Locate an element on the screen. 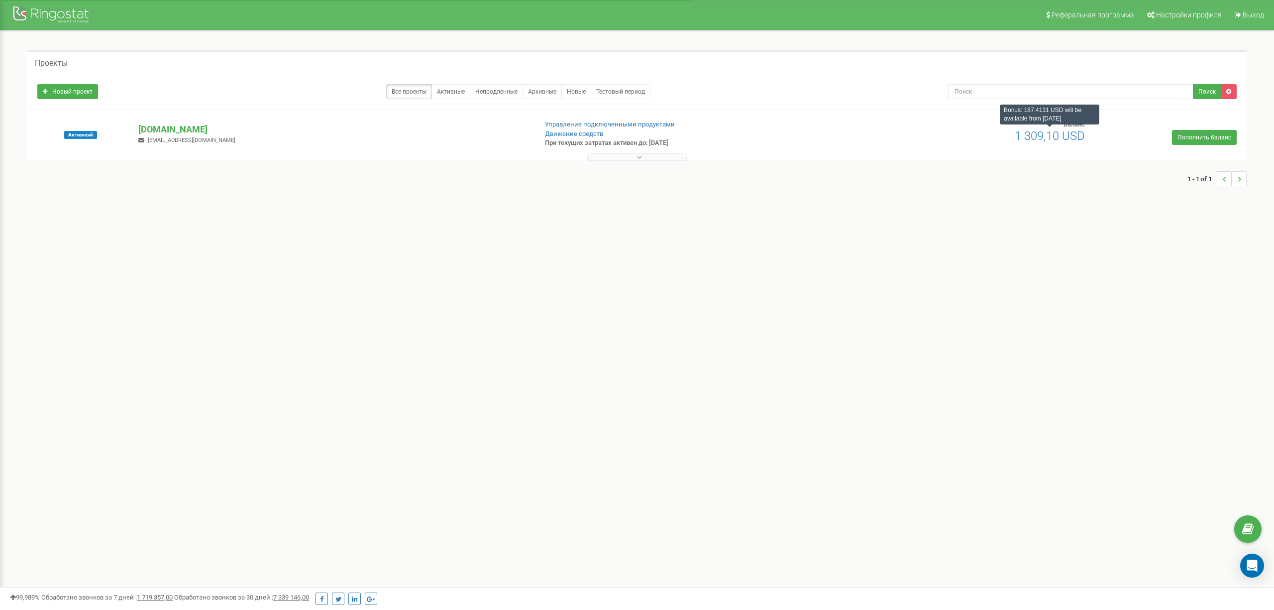 This screenshot has width=1274, height=610. span: Обработано звонков за 30 дней : is located at coordinates (241, 597).